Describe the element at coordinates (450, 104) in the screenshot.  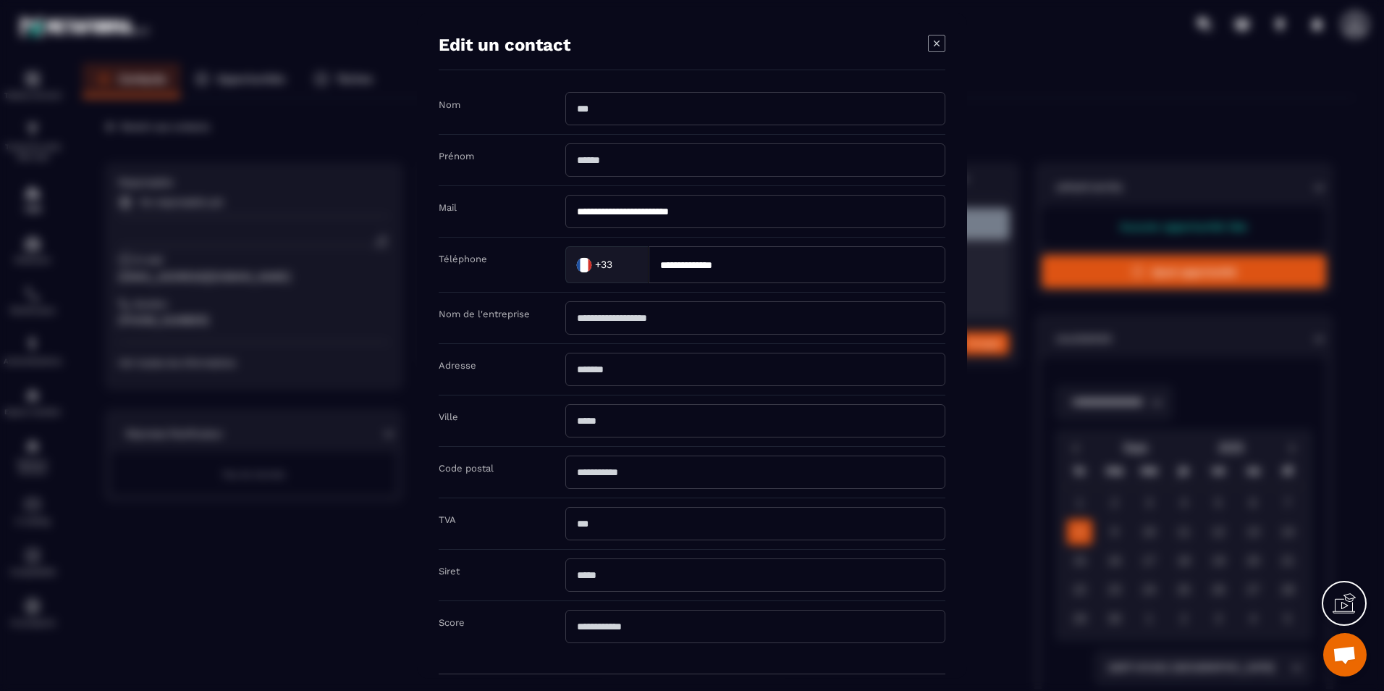
I see `label: Nom` at that location.